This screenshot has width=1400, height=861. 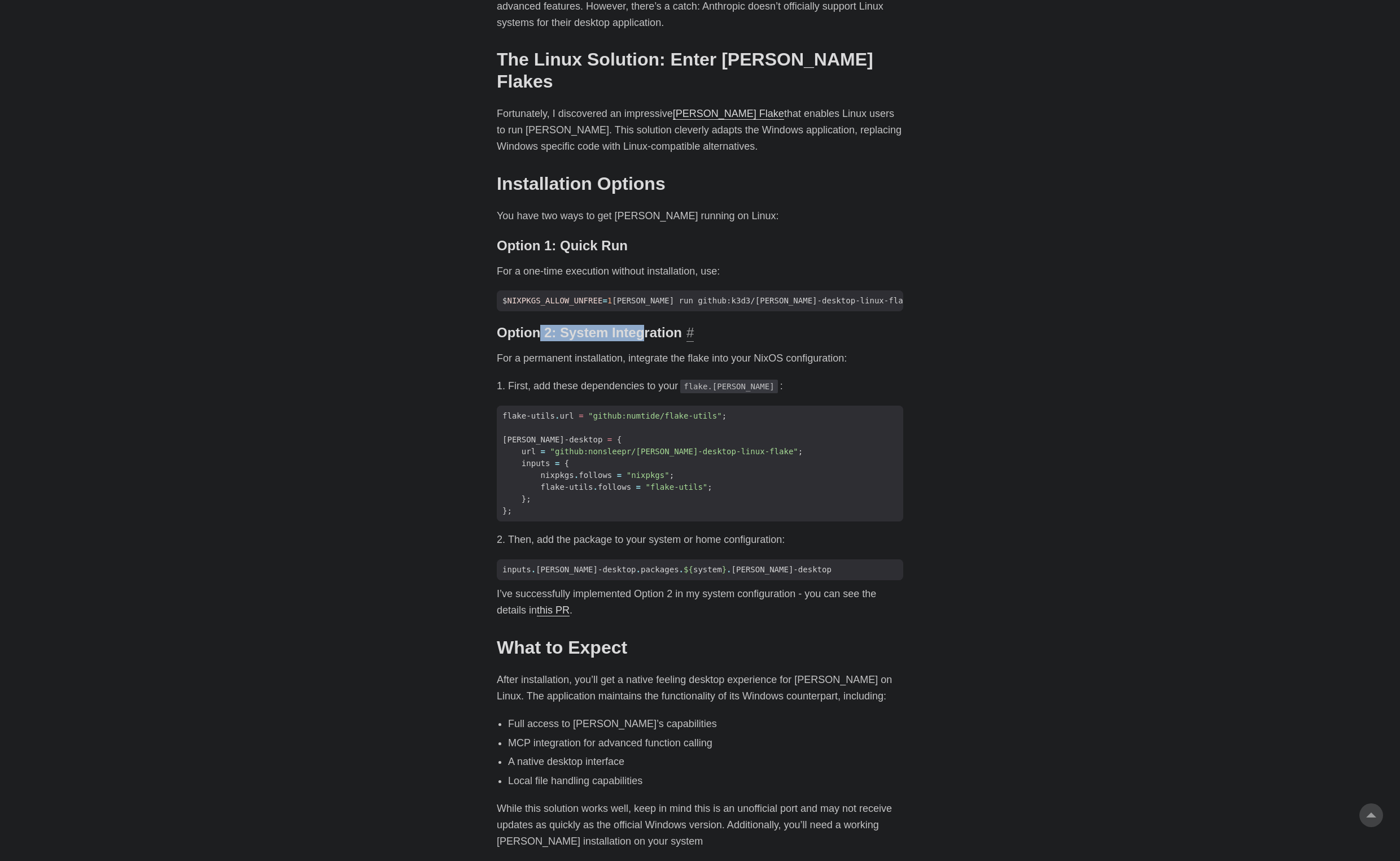 I want to click on li: Local file handling capabilities, so click(x=706, y=781).